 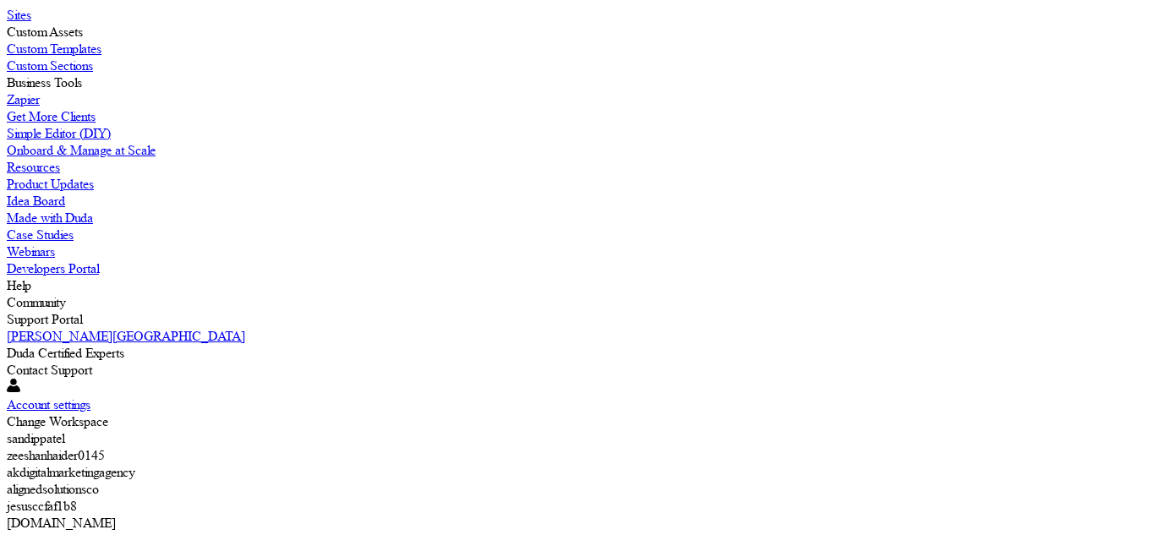 I want to click on a: Zapier, so click(x=23, y=99).